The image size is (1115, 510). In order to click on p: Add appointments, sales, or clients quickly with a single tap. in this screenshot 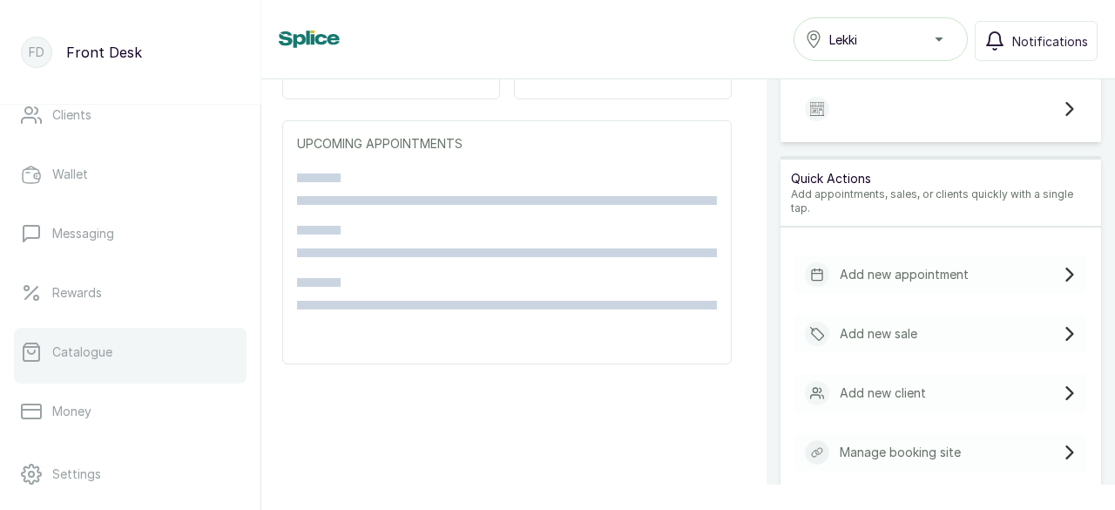, I will do `click(941, 201)`.